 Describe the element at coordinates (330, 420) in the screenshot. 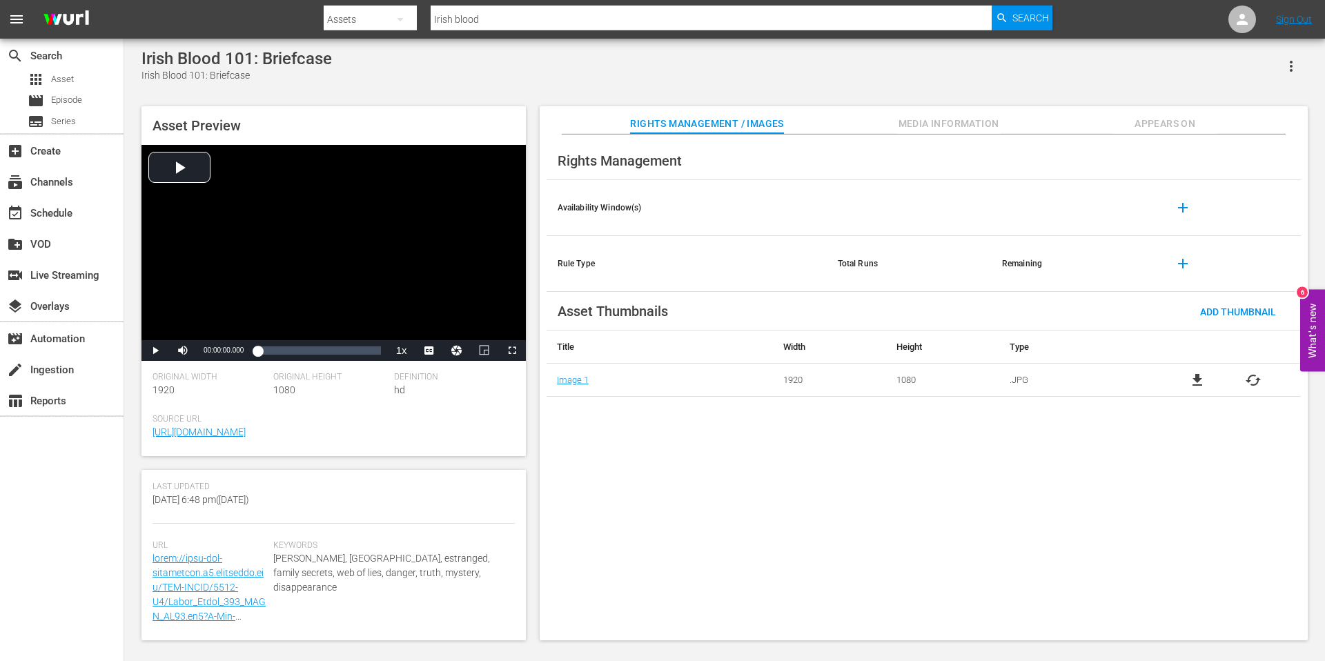

I see `span: Source Url` at that location.